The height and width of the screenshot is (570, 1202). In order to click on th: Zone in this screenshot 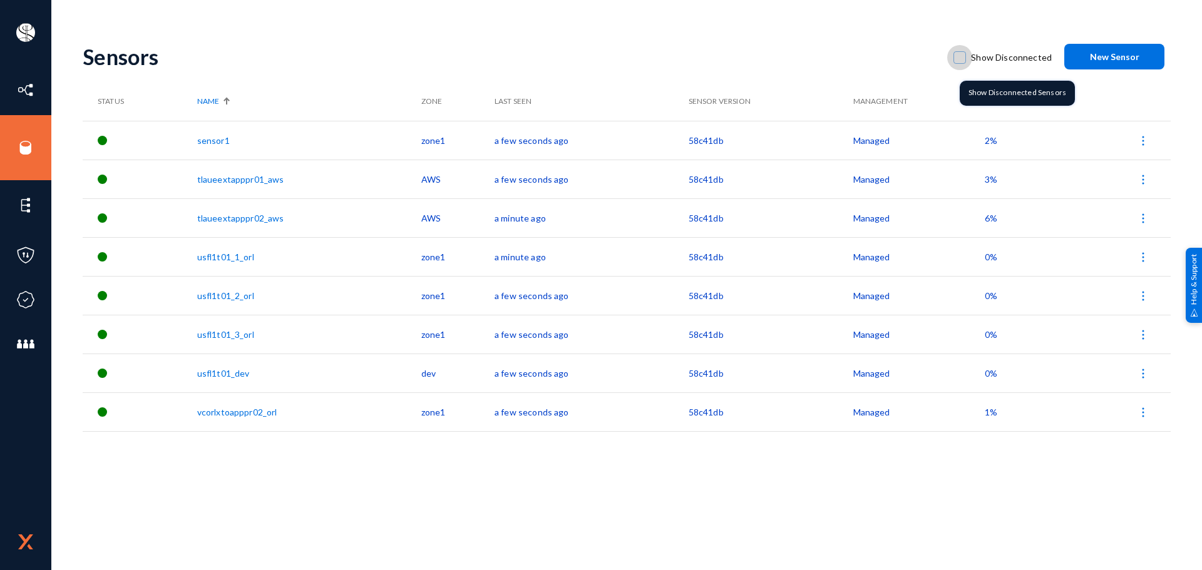, I will do `click(458, 101)`.